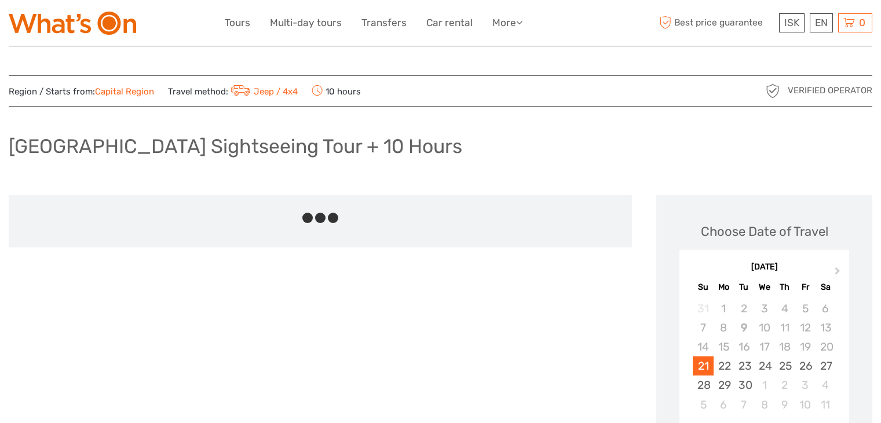  I want to click on div: Not available Thursday, September 4th, 2025, so click(785, 308).